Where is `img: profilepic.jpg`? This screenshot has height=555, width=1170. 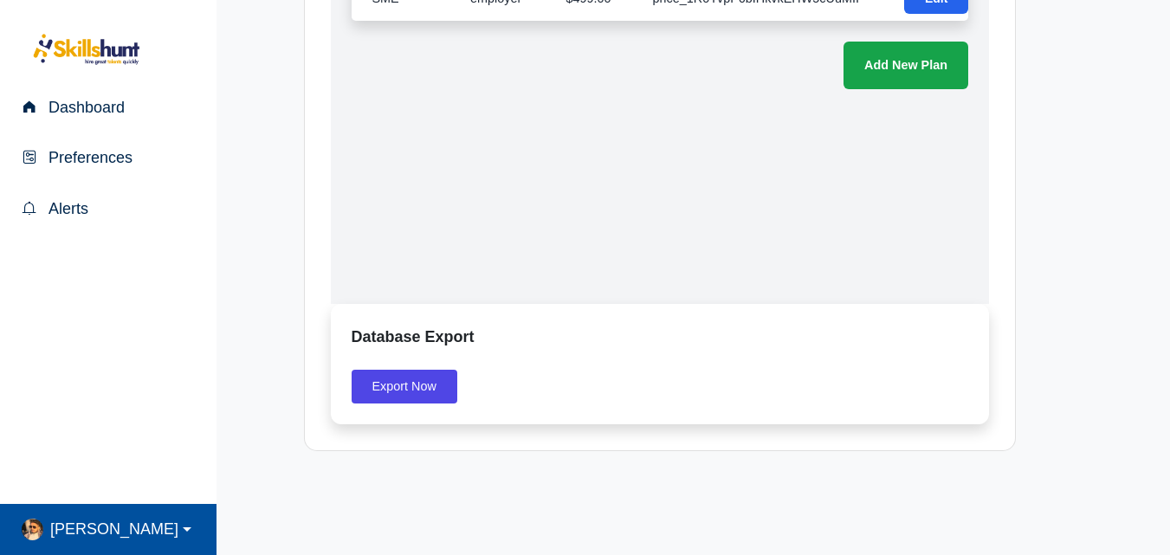
img: profilepic.jpg is located at coordinates (32, 529).